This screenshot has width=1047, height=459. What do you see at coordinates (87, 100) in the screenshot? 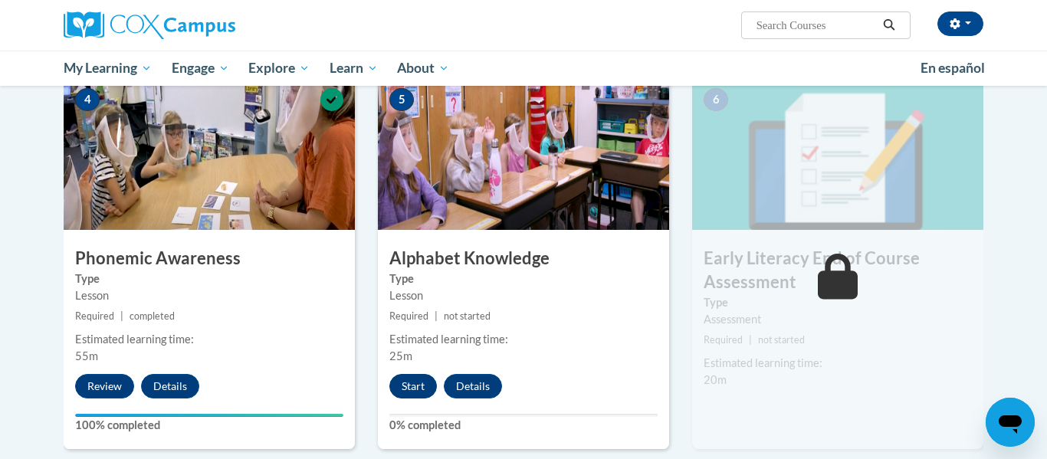
I see `span: 4` at bounding box center [87, 100].